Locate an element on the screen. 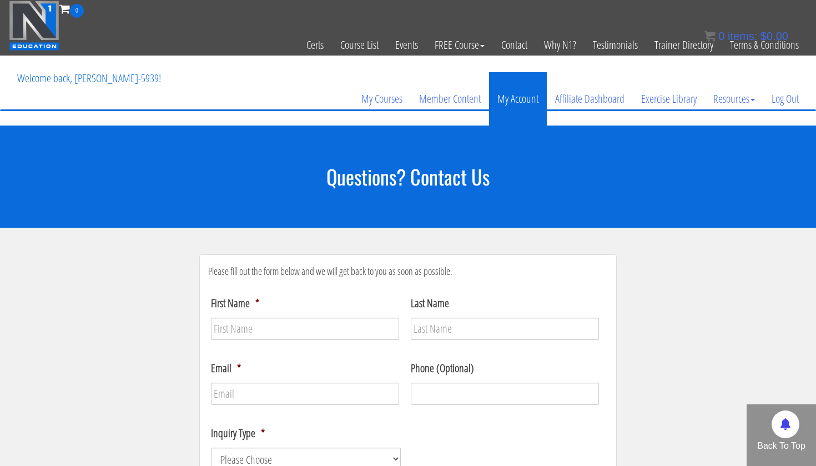 This screenshot has height=466, width=816. label: Email is located at coordinates (226, 368).